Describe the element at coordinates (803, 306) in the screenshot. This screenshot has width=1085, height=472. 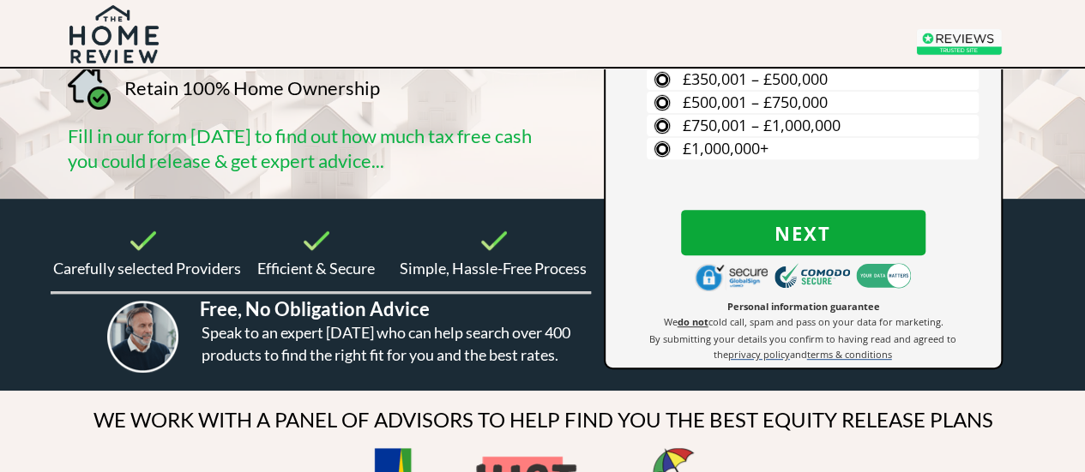
I see `span: Personal information guarantee` at that location.